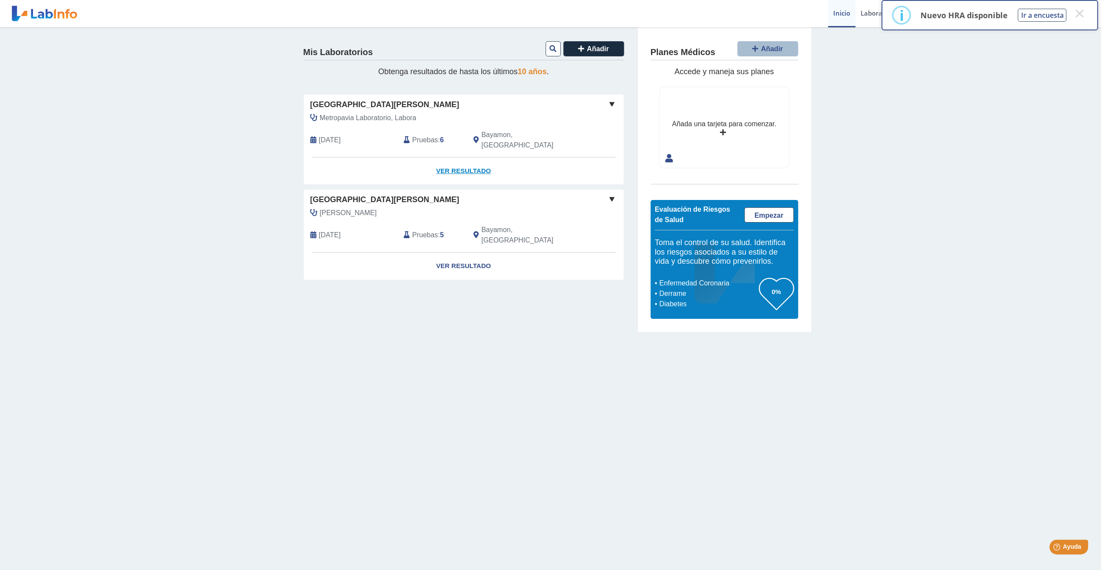 This screenshot has height=570, width=1101. I want to click on li: Derrame, so click(708, 294).